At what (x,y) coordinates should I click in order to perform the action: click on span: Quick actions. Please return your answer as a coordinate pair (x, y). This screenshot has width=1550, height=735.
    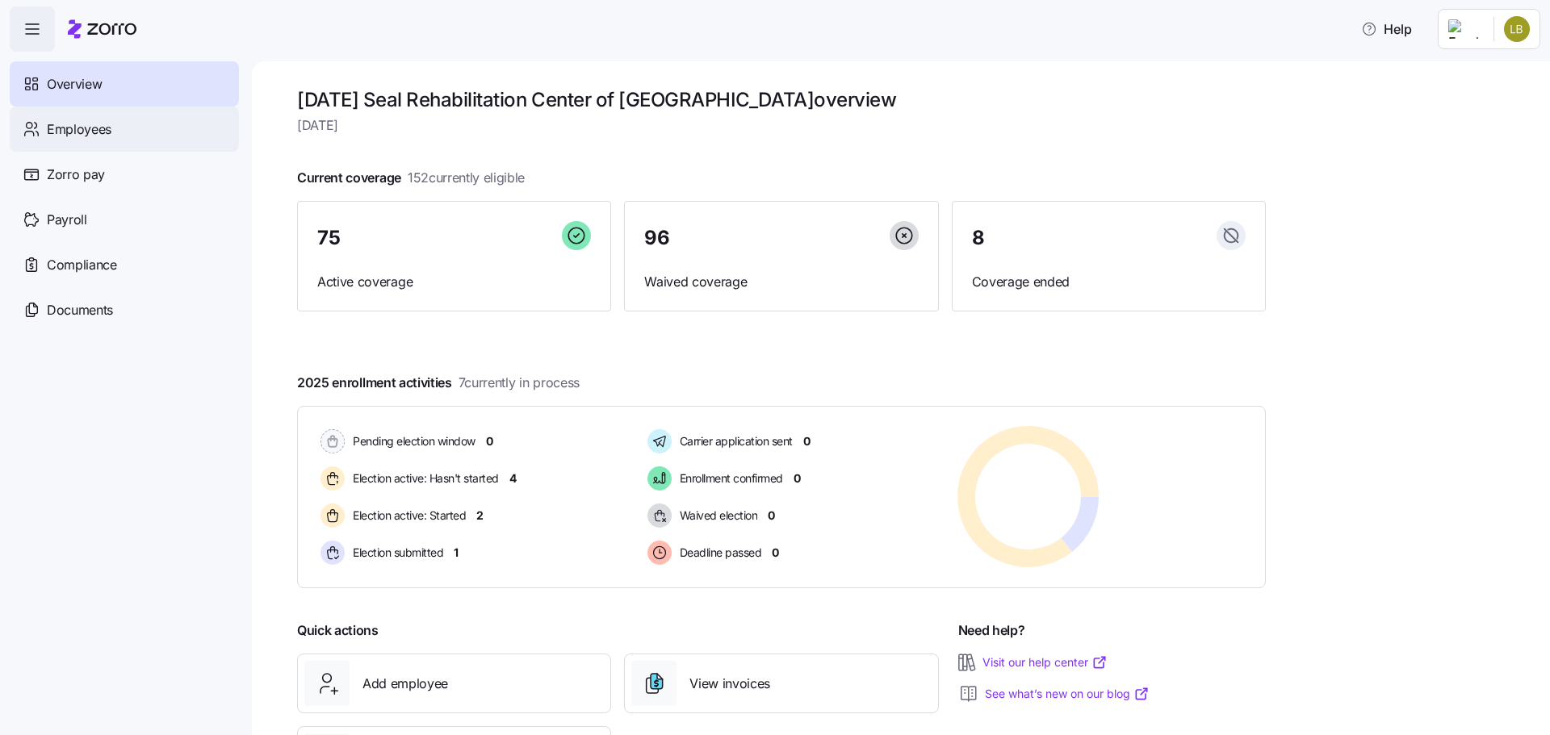
    Looking at the image, I should click on (337, 630).